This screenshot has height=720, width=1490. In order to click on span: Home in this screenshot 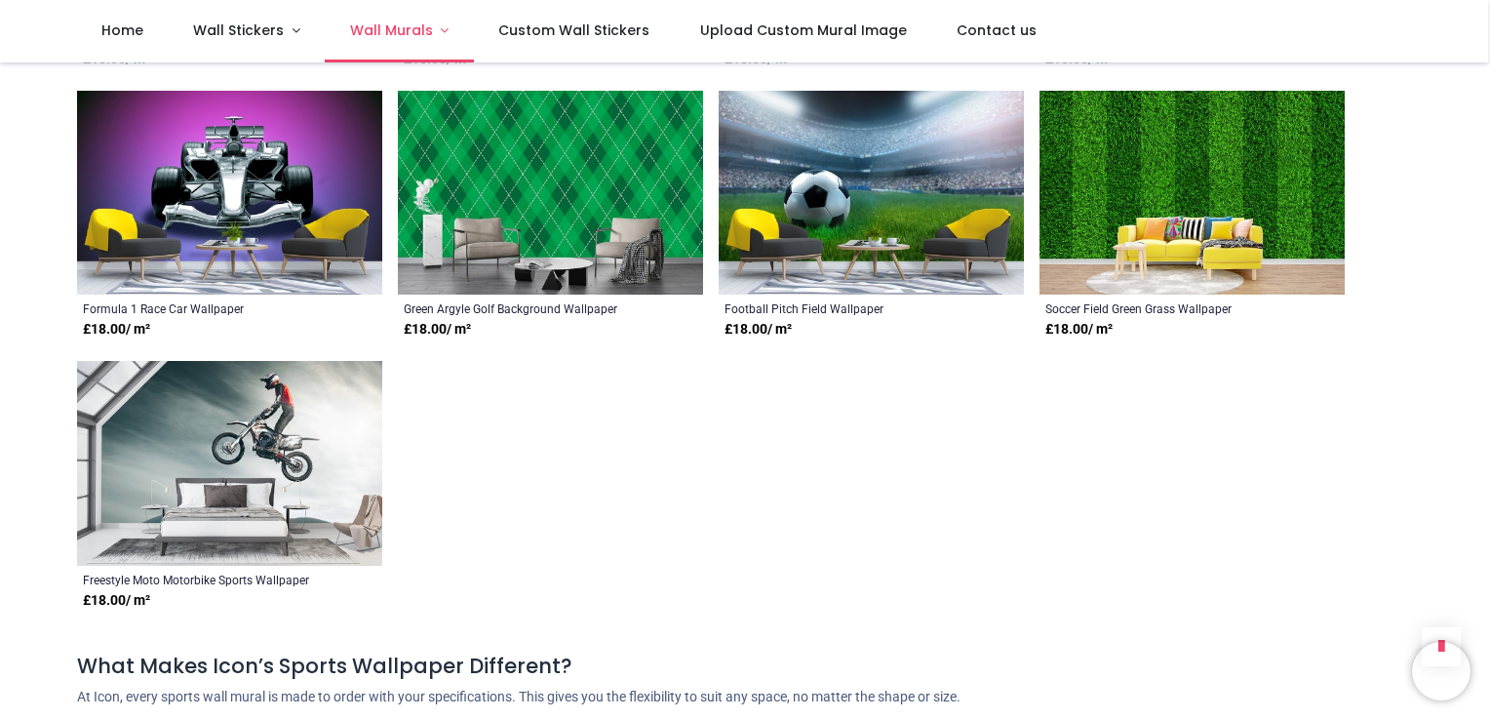, I will do `click(122, 30)`.